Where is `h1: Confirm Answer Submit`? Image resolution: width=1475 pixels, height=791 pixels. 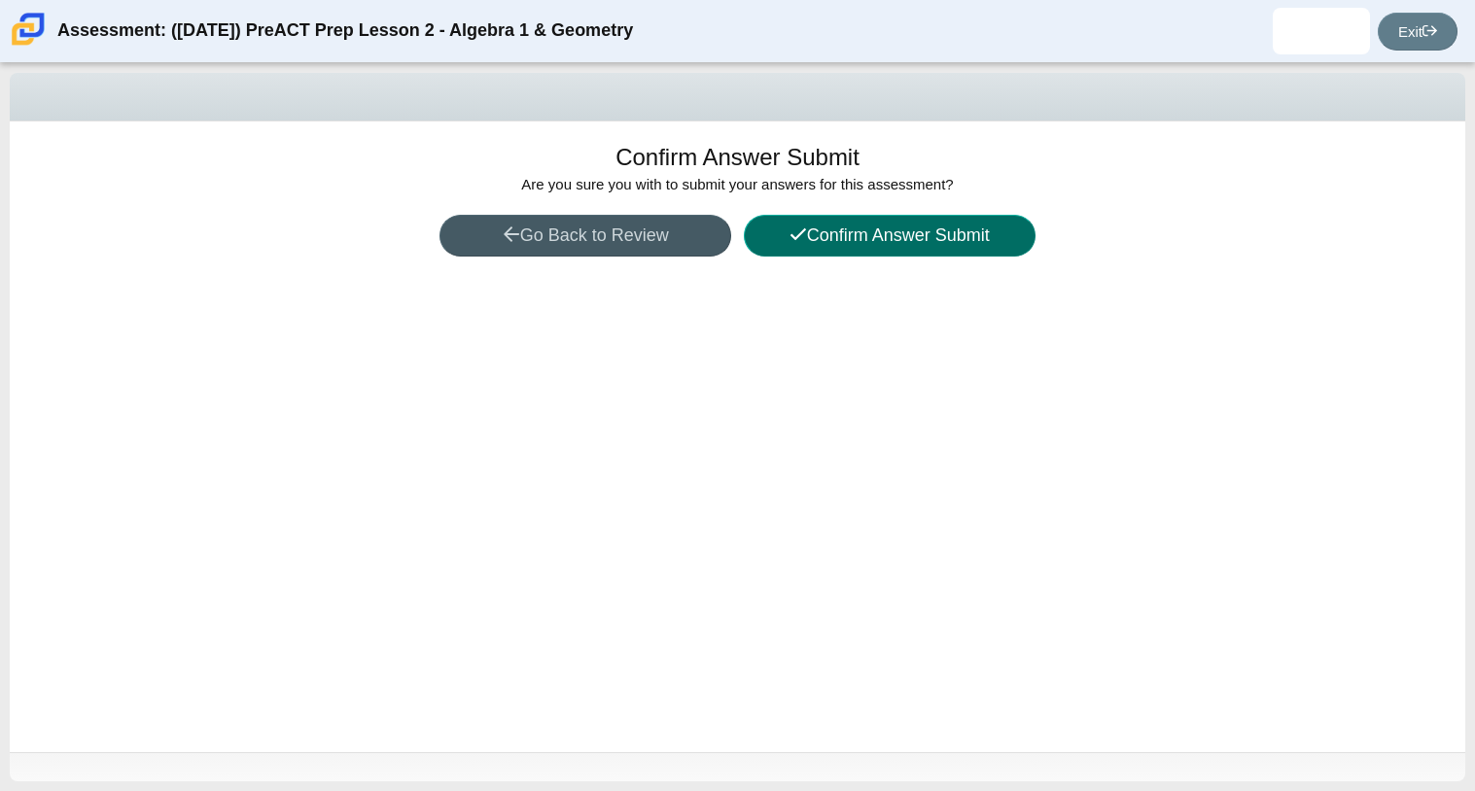 h1: Confirm Answer Submit is located at coordinates (737, 157).